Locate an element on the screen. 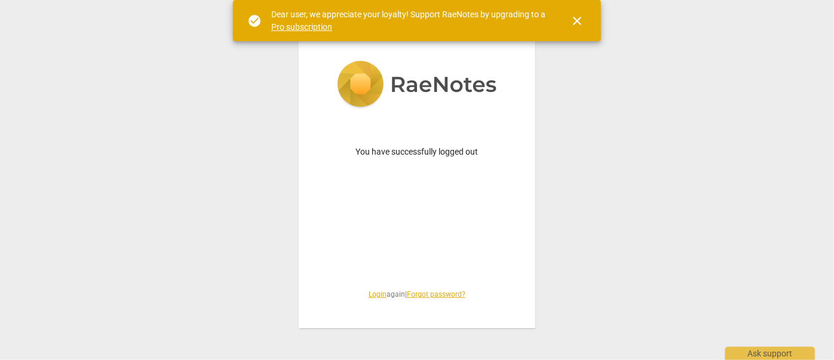  a: Login is located at coordinates (378, 295).